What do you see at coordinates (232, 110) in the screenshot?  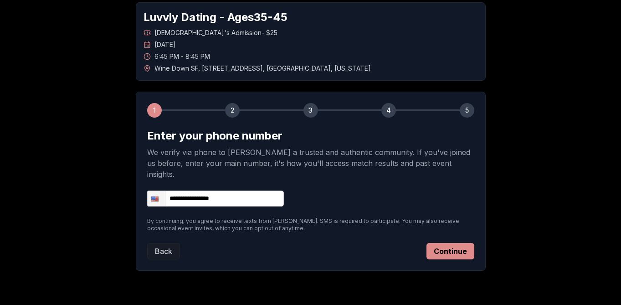 I see `div: 2` at bounding box center [232, 110].